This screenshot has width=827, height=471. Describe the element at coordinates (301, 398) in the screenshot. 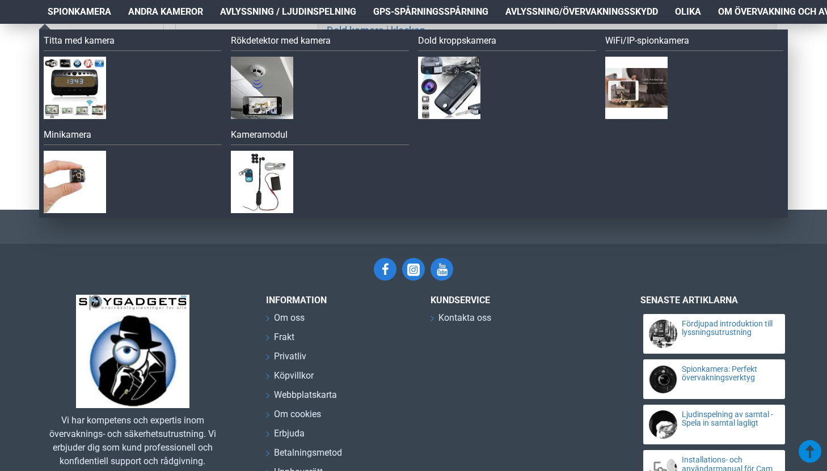

I see `a: Webbplatskarta` at that location.